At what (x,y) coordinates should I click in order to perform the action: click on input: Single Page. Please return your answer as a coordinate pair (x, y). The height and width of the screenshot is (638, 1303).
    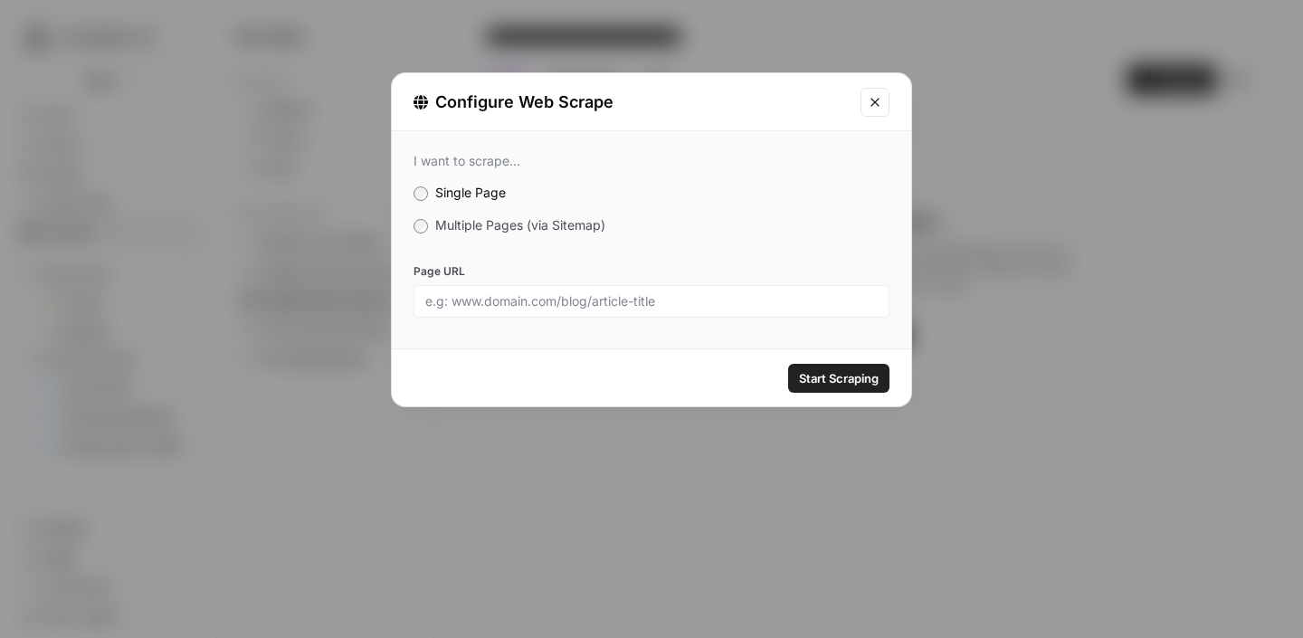
    Looking at the image, I should click on (421, 194).